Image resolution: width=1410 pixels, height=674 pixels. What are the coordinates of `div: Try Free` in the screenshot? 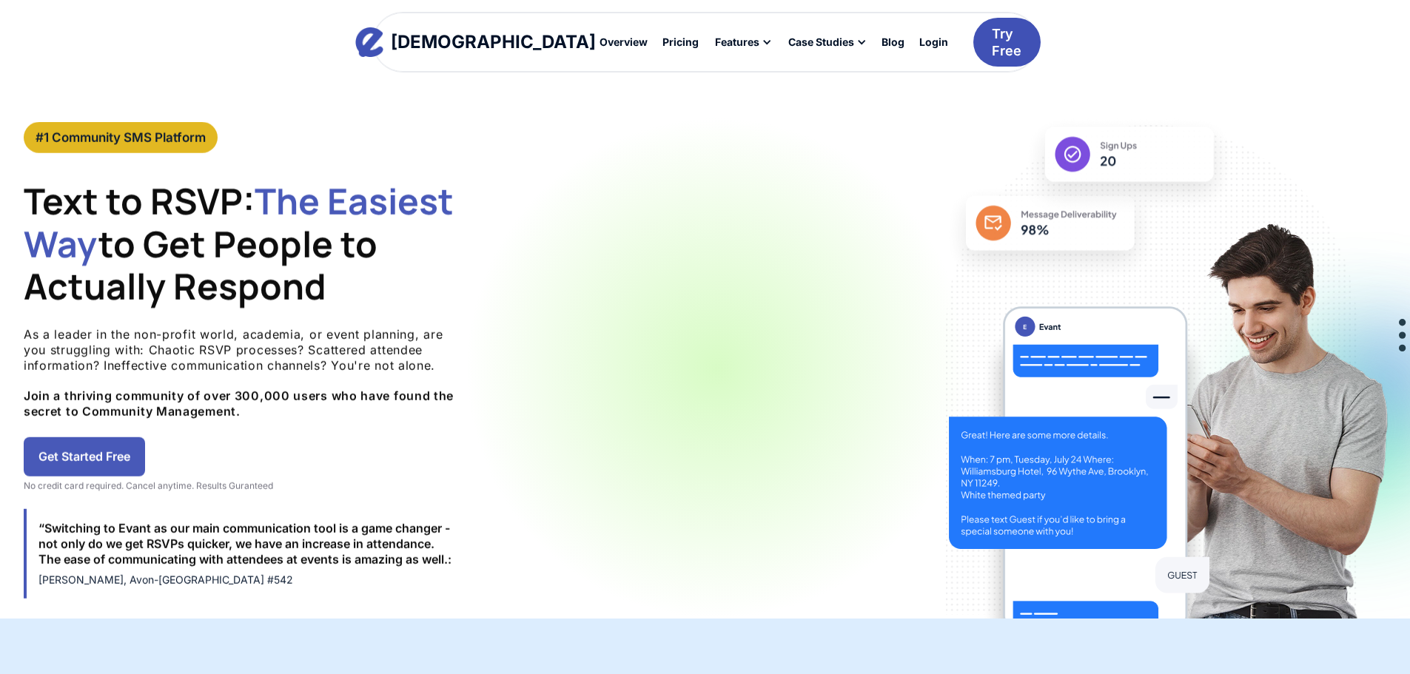 It's located at (1007, 42).